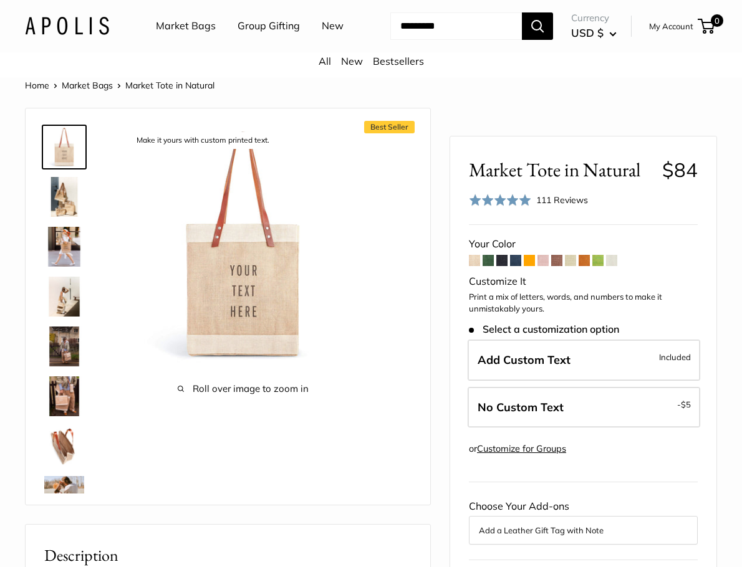 The image size is (742, 567). I want to click on button: USD $, so click(593, 33).